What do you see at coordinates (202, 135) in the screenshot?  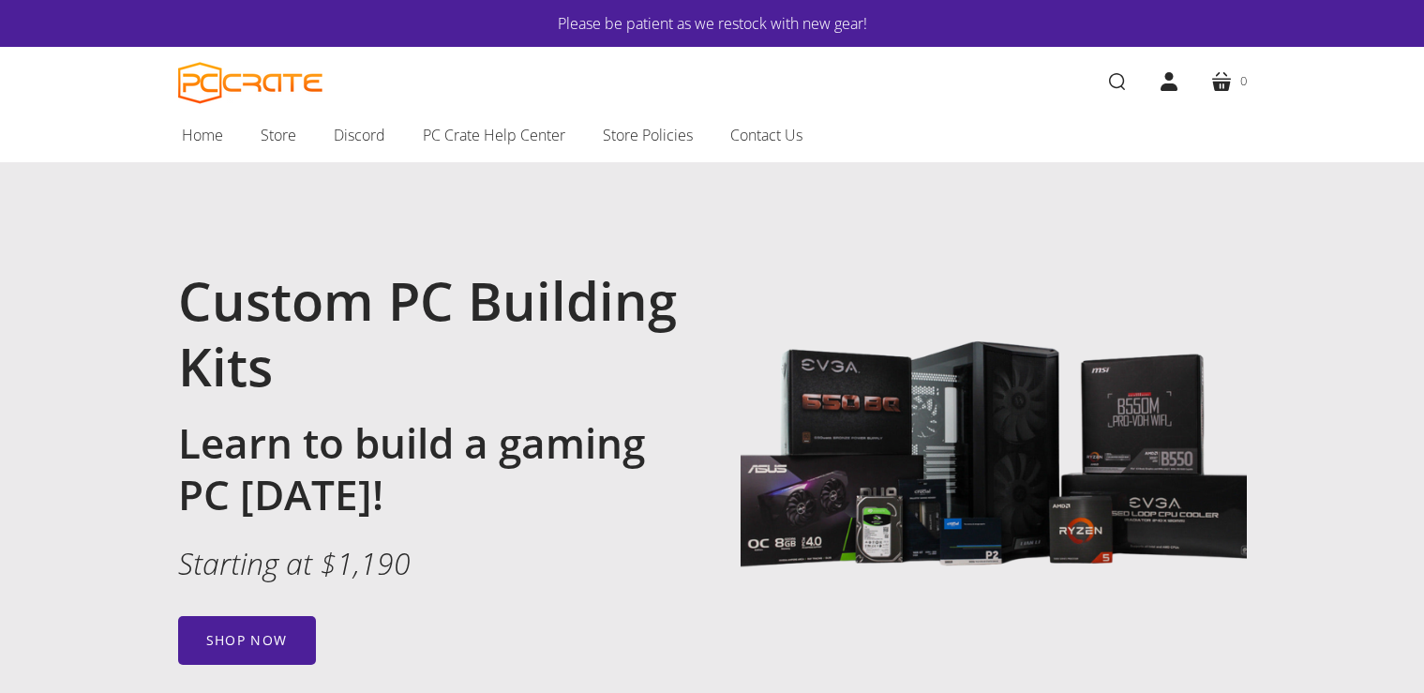 I see `span: Home` at bounding box center [202, 135].